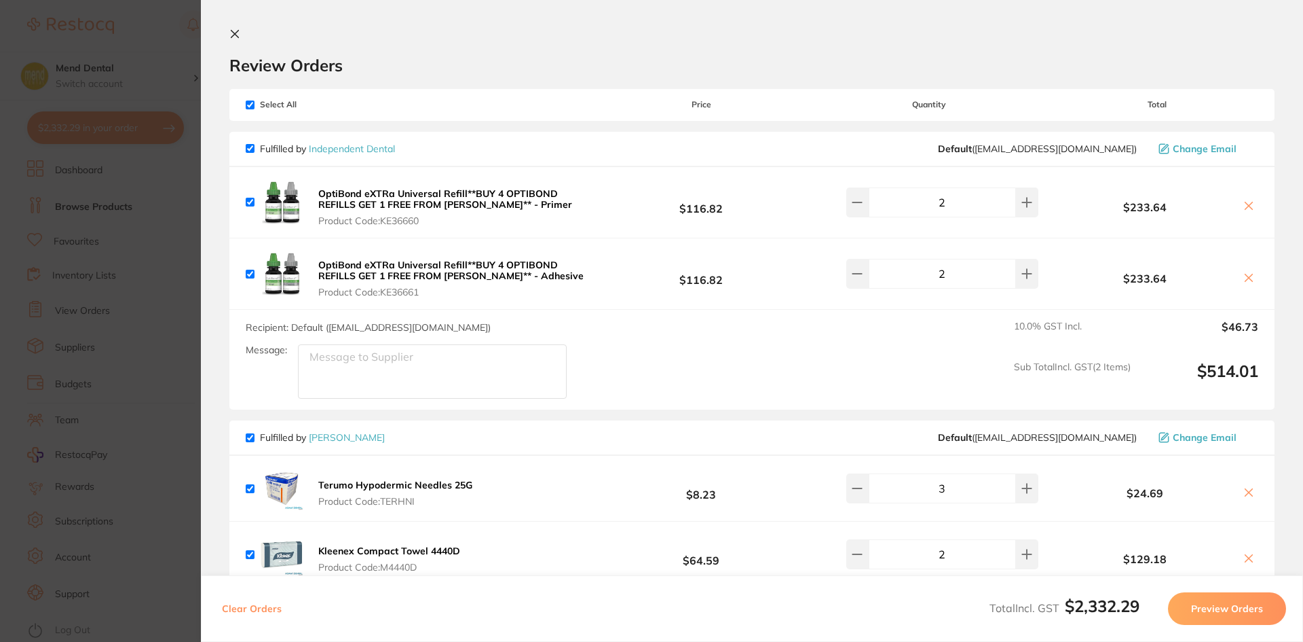 This screenshot has width=1303, height=642. I want to click on button: Clear Orders, so click(252, 608).